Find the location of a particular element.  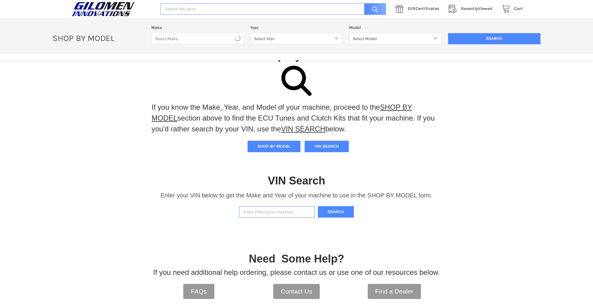

label: Year is located at coordinates (296, 27).